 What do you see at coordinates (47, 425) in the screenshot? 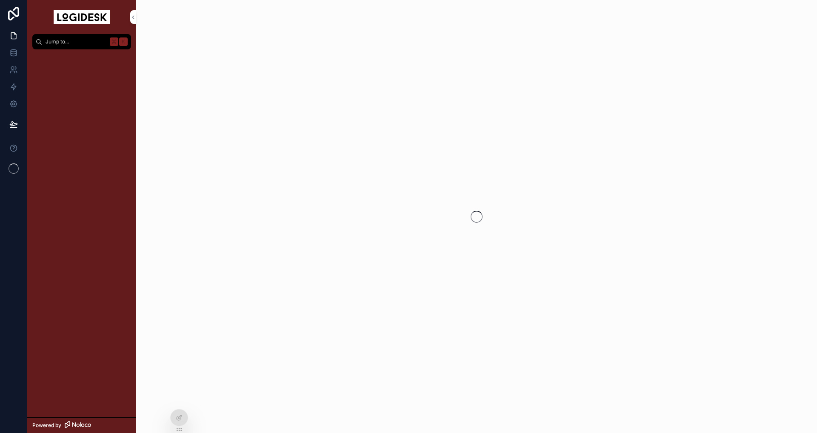
I see `span: Powered by` at bounding box center [47, 425].